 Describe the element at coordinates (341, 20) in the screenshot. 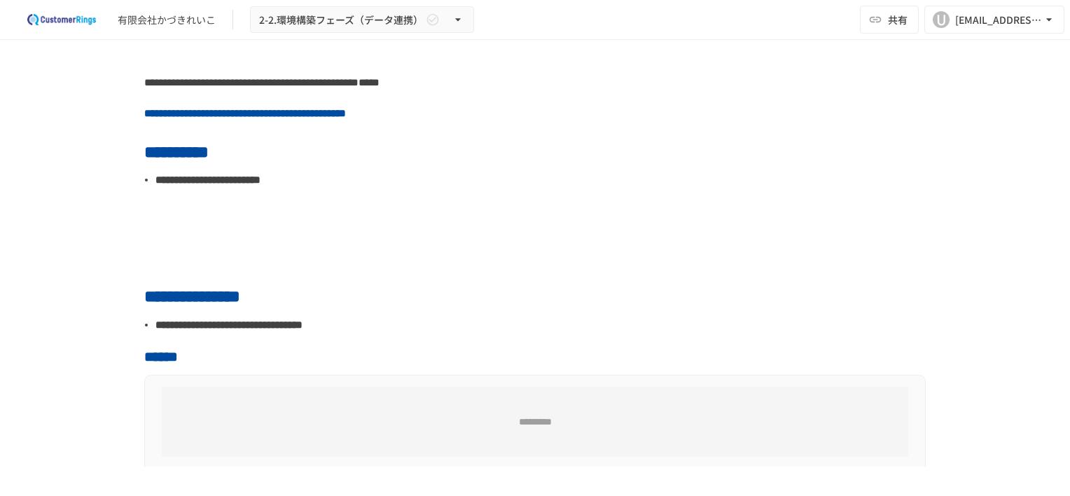

I see `span: 2-2.環境構築フェーズ（データ連携）` at that location.